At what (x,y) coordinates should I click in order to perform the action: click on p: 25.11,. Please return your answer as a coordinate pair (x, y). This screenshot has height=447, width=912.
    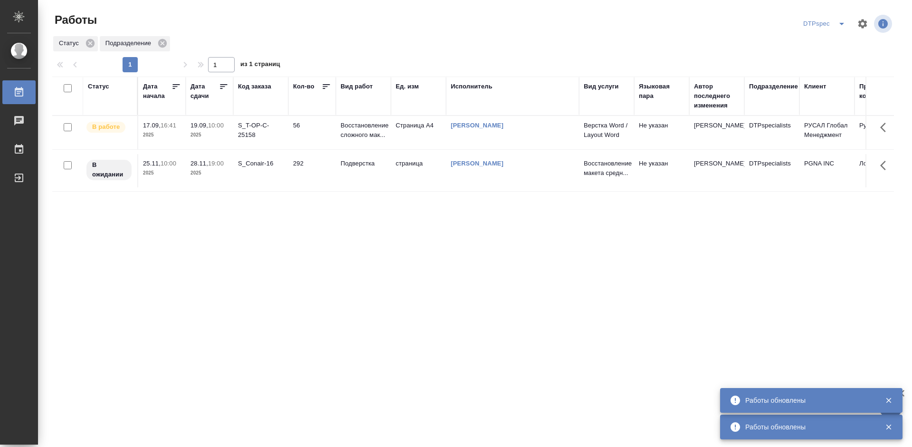
    Looking at the image, I should click on (152, 163).